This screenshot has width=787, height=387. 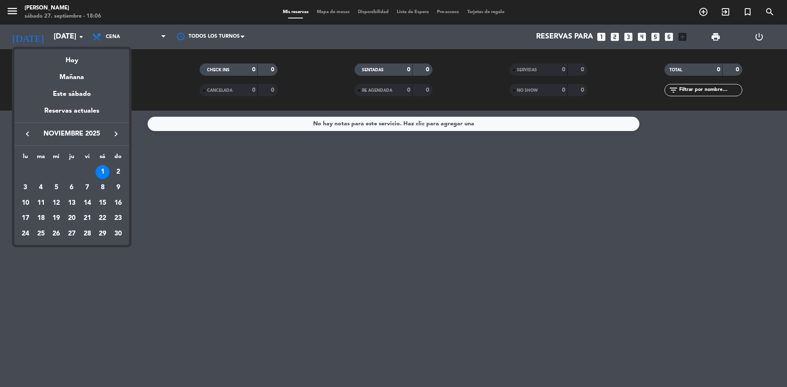 I want to click on div: 27, so click(x=72, y=234).